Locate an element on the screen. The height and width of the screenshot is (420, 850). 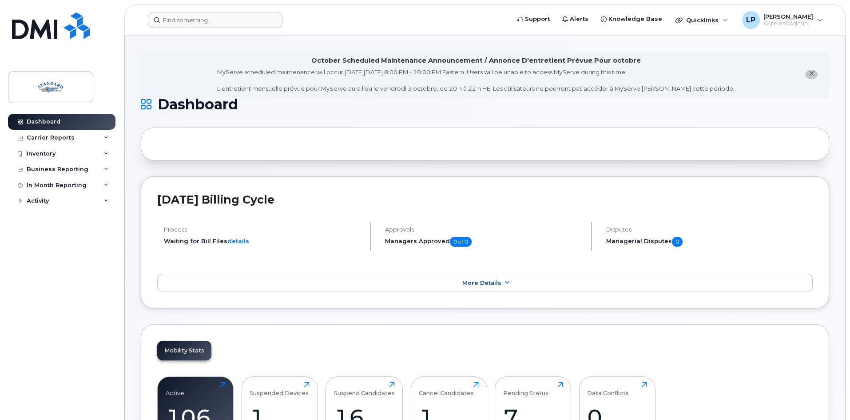
span: 0 of 0 is located at coordinates (461, 242).